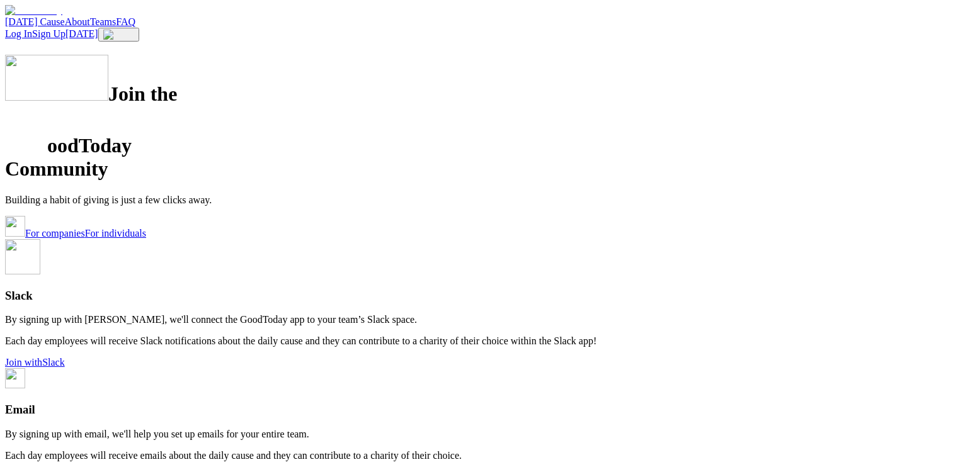 The image size is (958, 467). I want to click on h3: Slack, so click(479, 296).